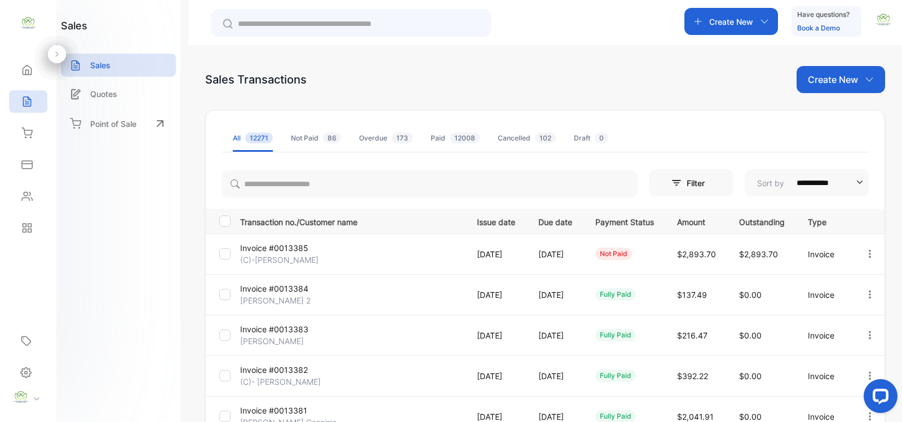  I want to click on p: Point of Sale, so click(113, 123).